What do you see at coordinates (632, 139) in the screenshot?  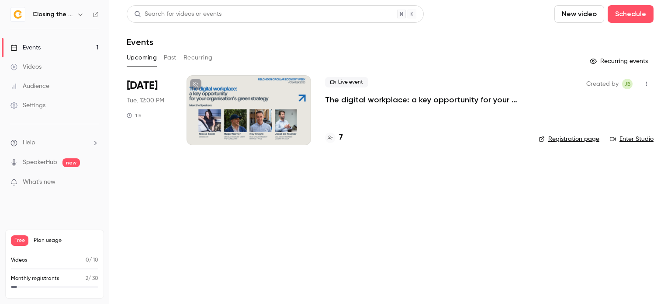 I see `a: Enter Studio` at bounding box center [632, 139].